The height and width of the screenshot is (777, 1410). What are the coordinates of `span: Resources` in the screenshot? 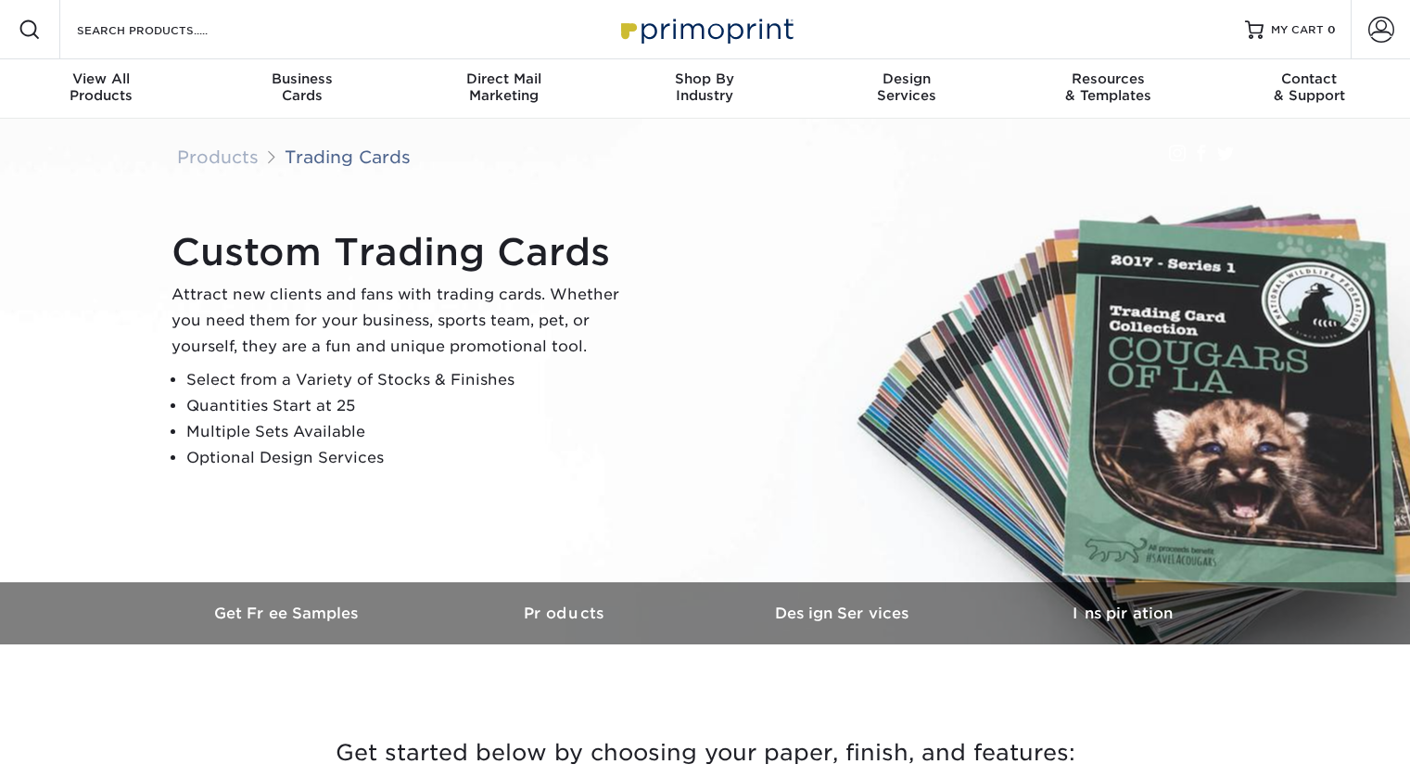 It's located at (1107, 79).